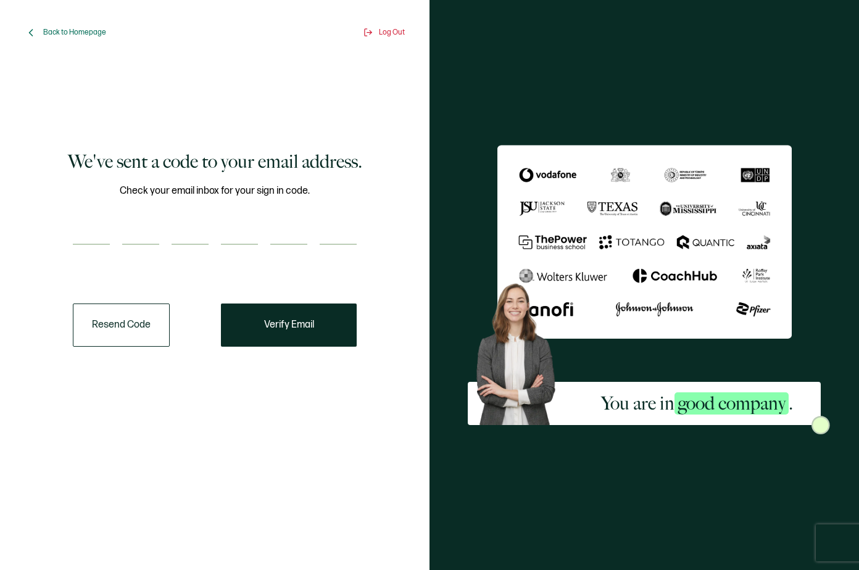  What do you see at coordinates (215, 162) in the screenshot?
I see `h1: We've sent a code to your email address.` at bounding box center [215, 162].